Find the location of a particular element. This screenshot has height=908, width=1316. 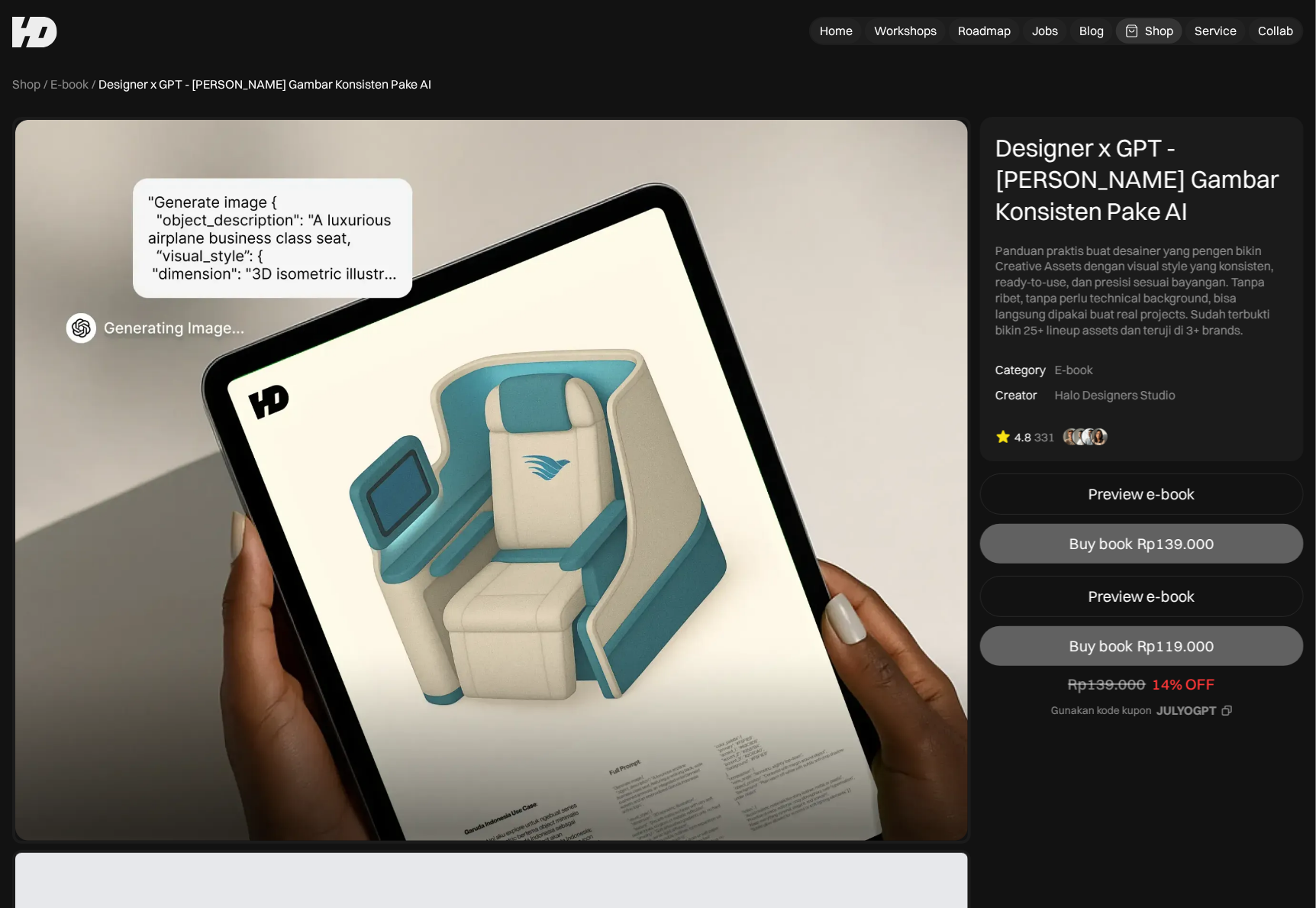

div: Jobs is located at coordinates (1045, 30).